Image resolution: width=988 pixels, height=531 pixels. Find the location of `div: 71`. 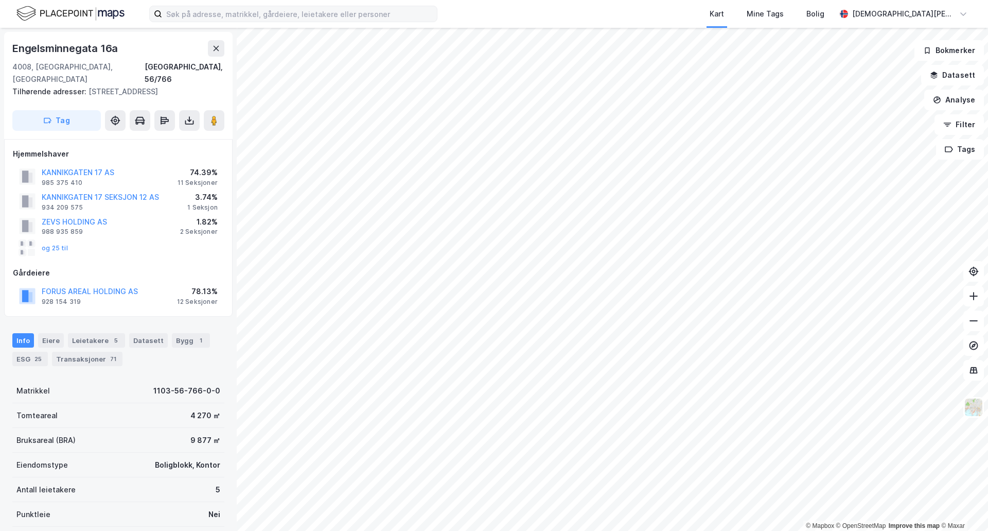

div: 71 is located at coordinates (113, 359).